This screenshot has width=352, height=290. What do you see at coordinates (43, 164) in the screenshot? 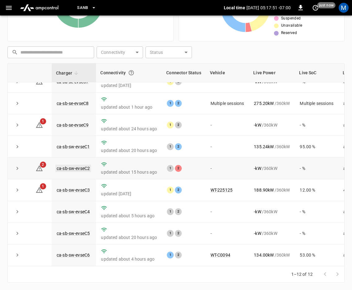
I see `span: 2` at bounding box center [43, 164].